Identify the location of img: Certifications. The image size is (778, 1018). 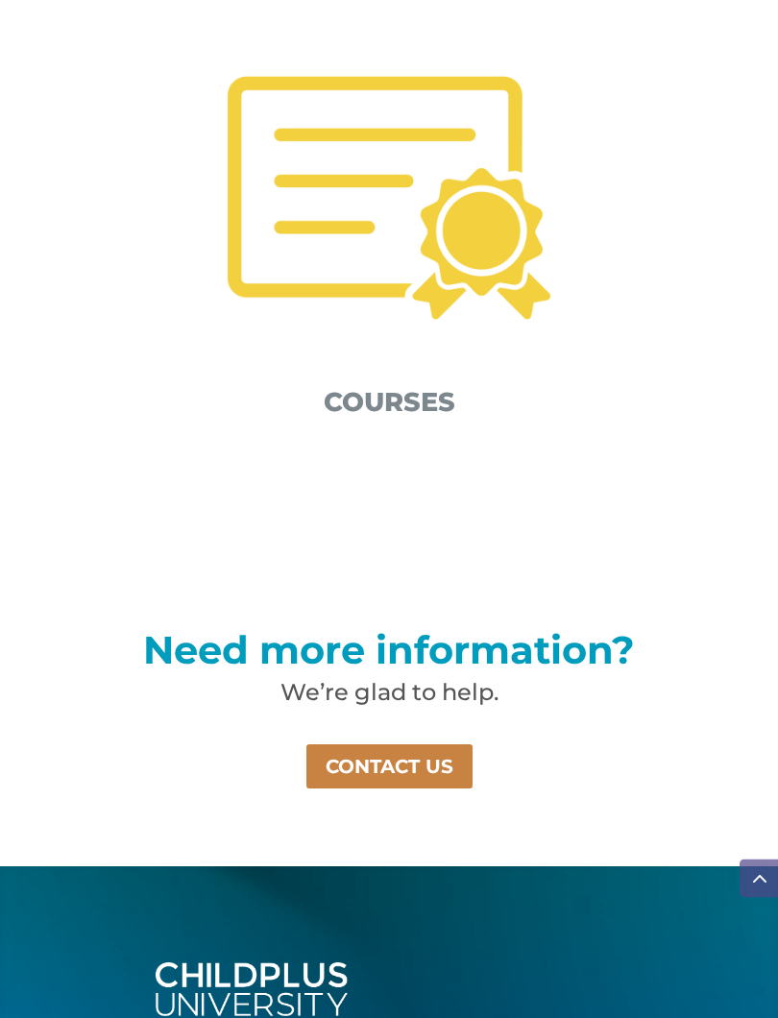
(389, 199).